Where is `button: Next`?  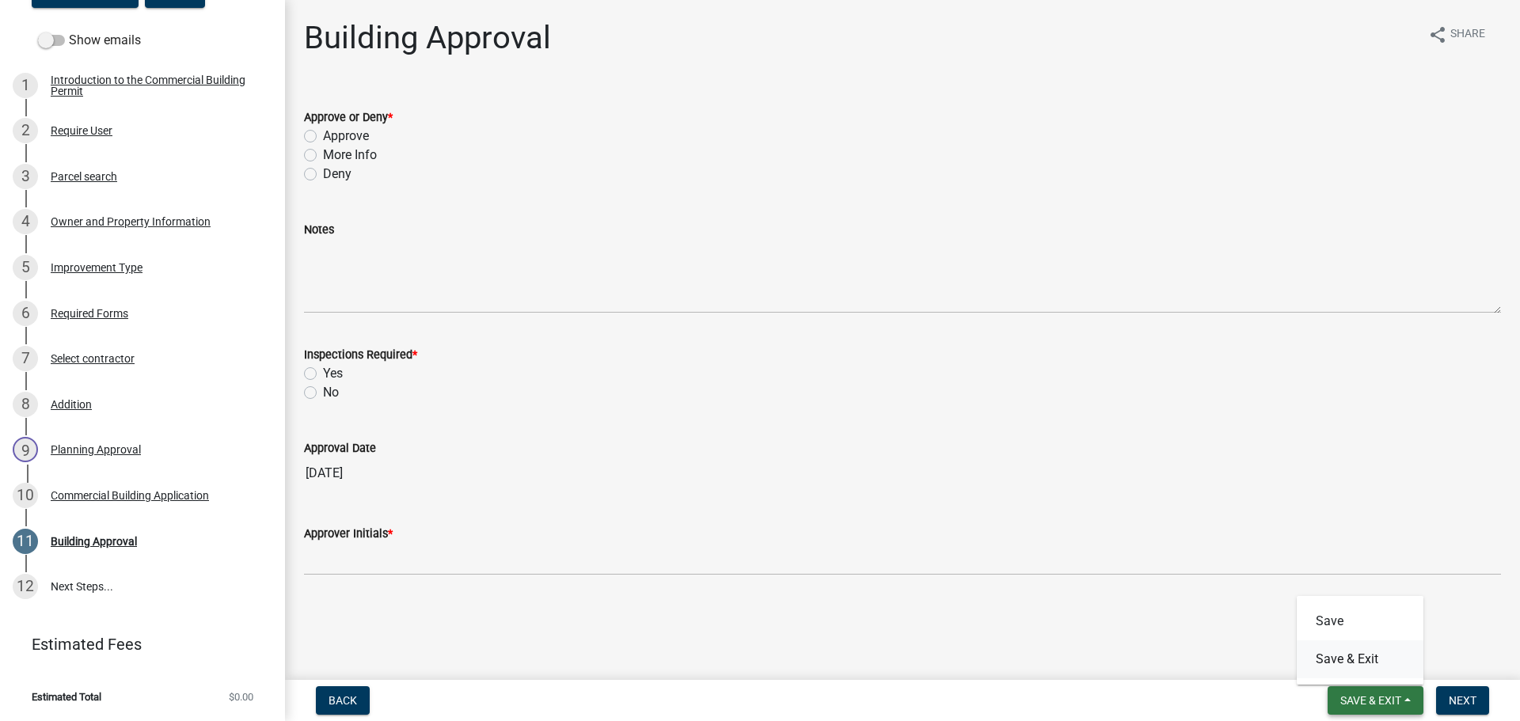 button: Next is located at coordinates (1462, 700).